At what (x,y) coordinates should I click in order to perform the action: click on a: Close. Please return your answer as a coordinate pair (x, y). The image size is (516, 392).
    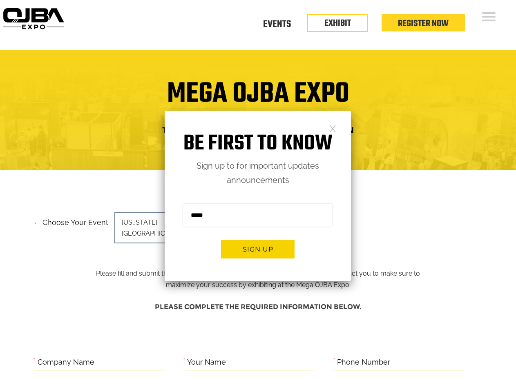
    Looking at the image, I should click on (333, 128).